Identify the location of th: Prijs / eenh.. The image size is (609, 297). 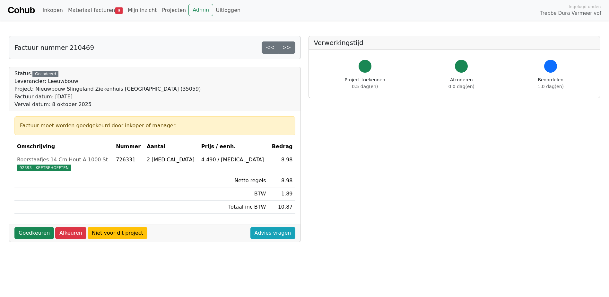
(234, 146).